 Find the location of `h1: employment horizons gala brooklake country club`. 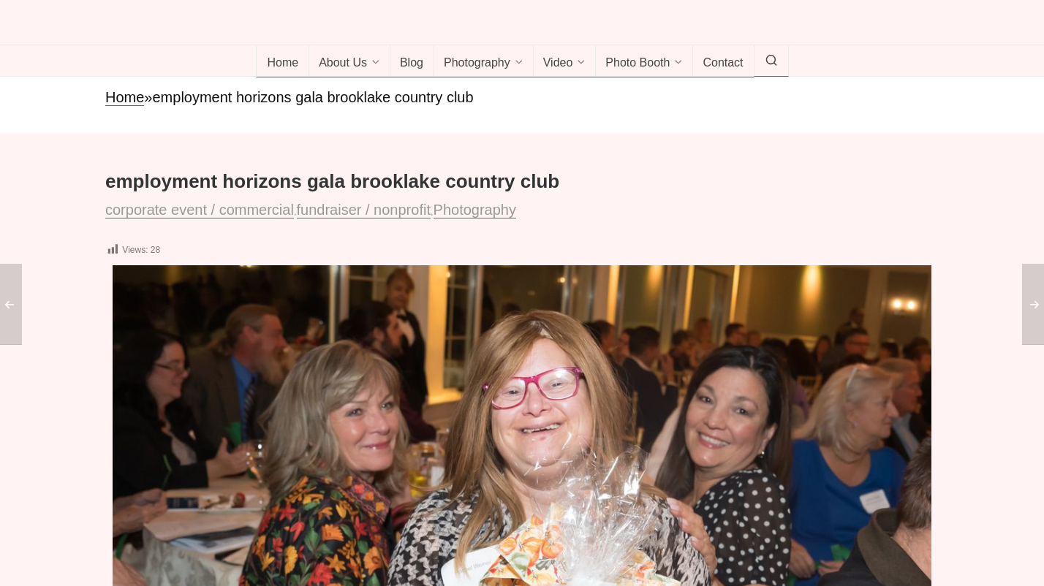

h1: employment horizons gala brooklake country club is located at coordinates (522, 182).